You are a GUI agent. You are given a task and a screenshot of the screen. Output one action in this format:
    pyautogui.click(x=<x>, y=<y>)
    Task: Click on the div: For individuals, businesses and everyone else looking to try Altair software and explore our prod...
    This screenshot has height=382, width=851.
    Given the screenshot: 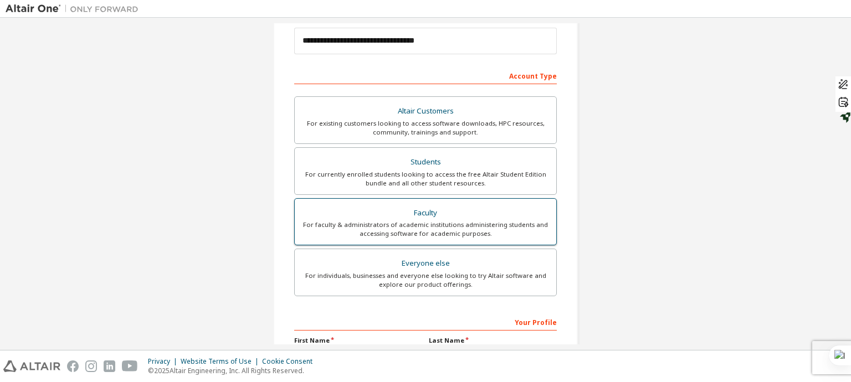 What is the action you would take?
    pyautogui.click(x=425, y=280)
    